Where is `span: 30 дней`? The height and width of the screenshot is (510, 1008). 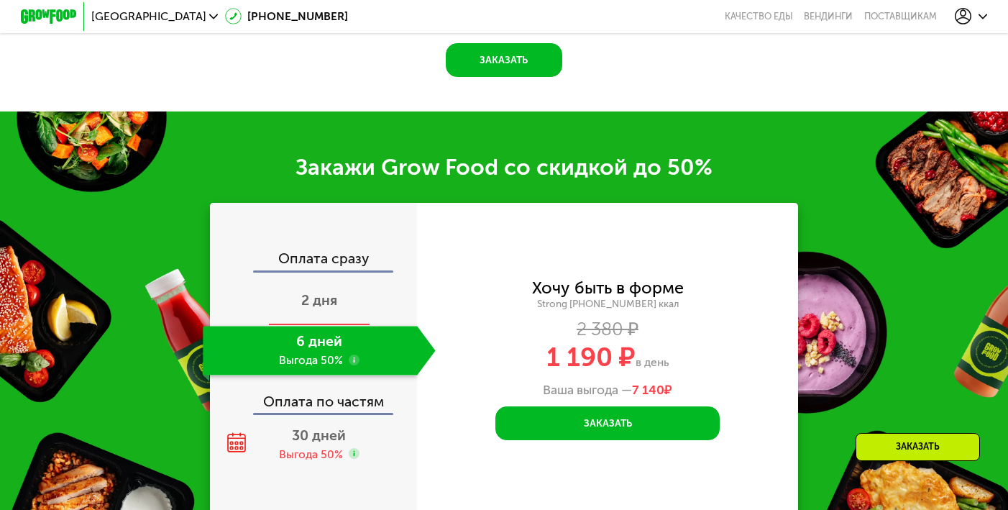
span: 30 дней is located at coordinates (318, 435).